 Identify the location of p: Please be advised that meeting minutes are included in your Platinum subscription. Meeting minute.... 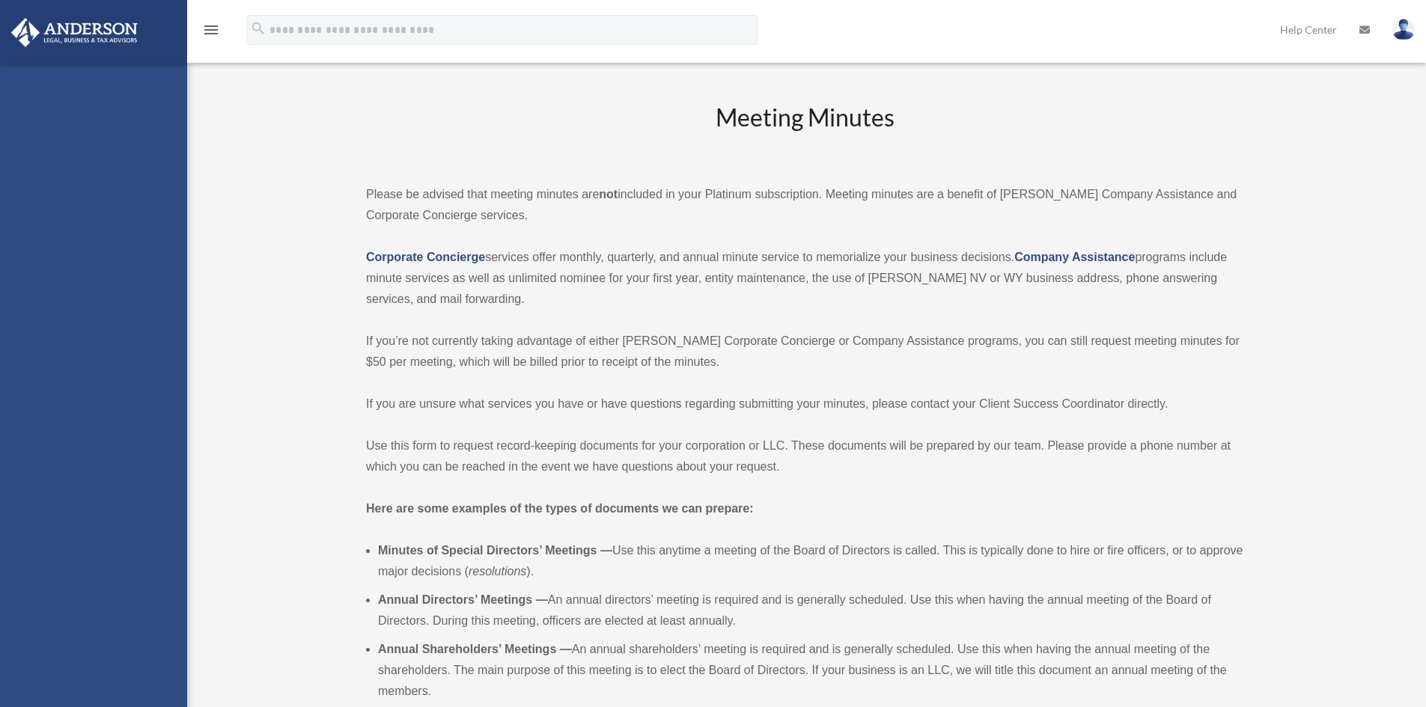
(804, 205).